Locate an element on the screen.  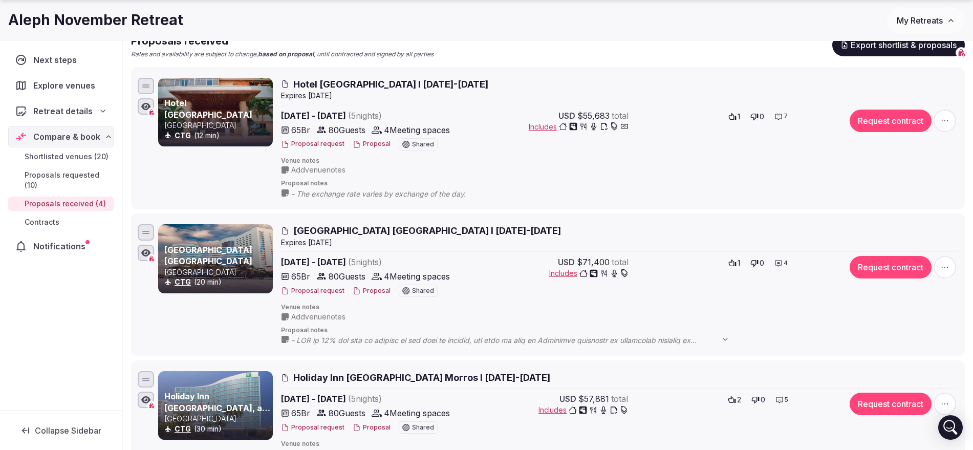
span: Contracts is located at coordinates (42, 222).